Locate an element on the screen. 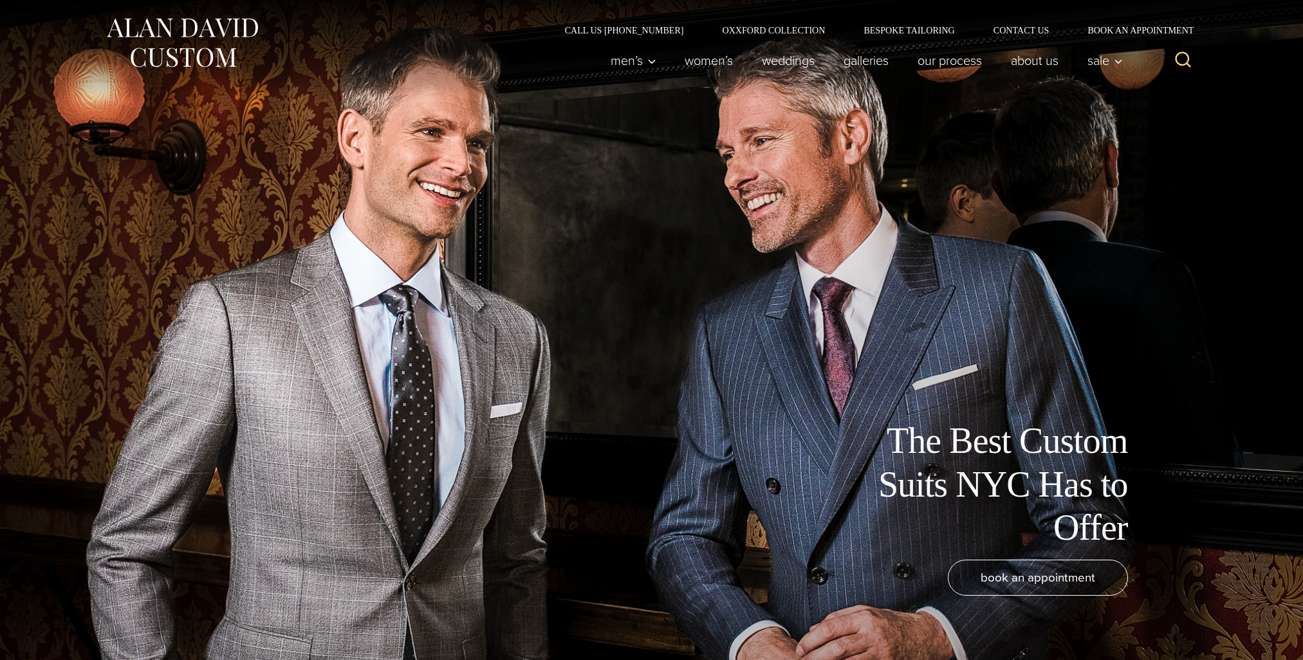 Image resolution: width=1303 pixels, height=660 pixels. span: book an appointment is located at coordinates (1038, 577).